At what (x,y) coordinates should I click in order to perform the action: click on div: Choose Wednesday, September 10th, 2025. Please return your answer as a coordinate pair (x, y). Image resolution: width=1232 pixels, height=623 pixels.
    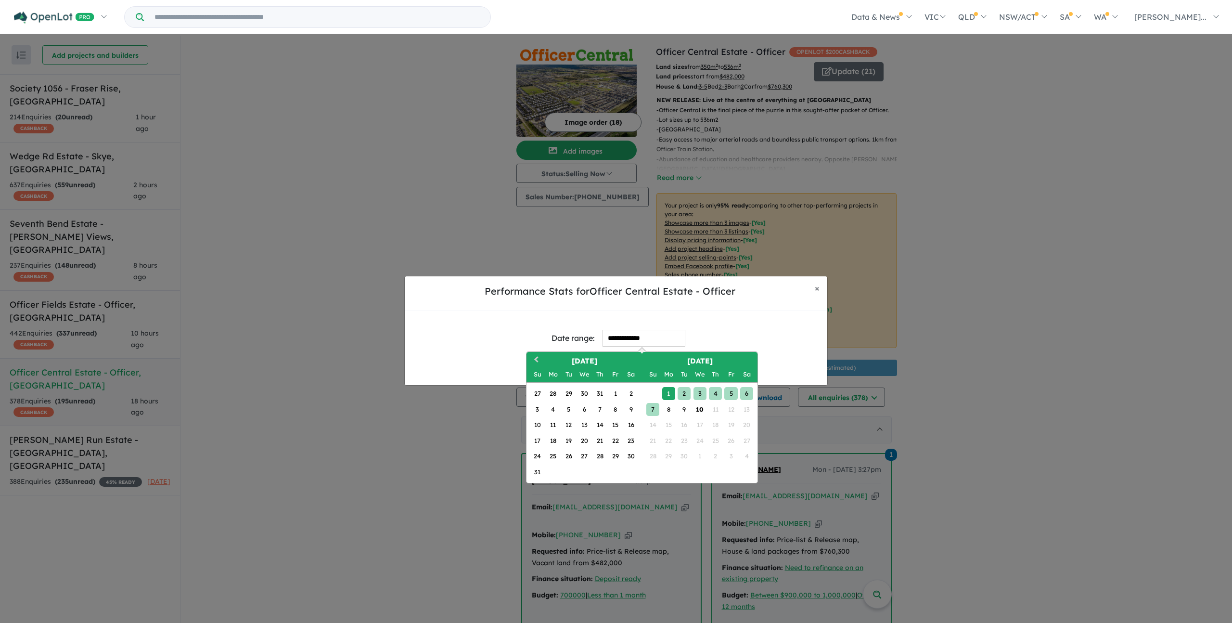
    Looking at the image, I should click on (700, 409).